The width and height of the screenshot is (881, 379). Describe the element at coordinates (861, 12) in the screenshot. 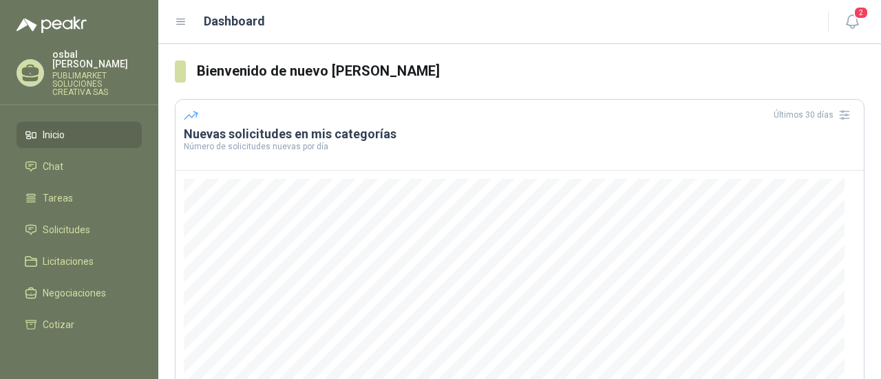

I see `span: 2` at that location.